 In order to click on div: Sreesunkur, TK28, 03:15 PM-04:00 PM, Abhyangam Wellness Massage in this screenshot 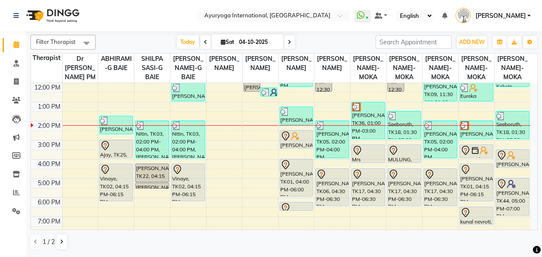, I will do `click(477, 151)`.